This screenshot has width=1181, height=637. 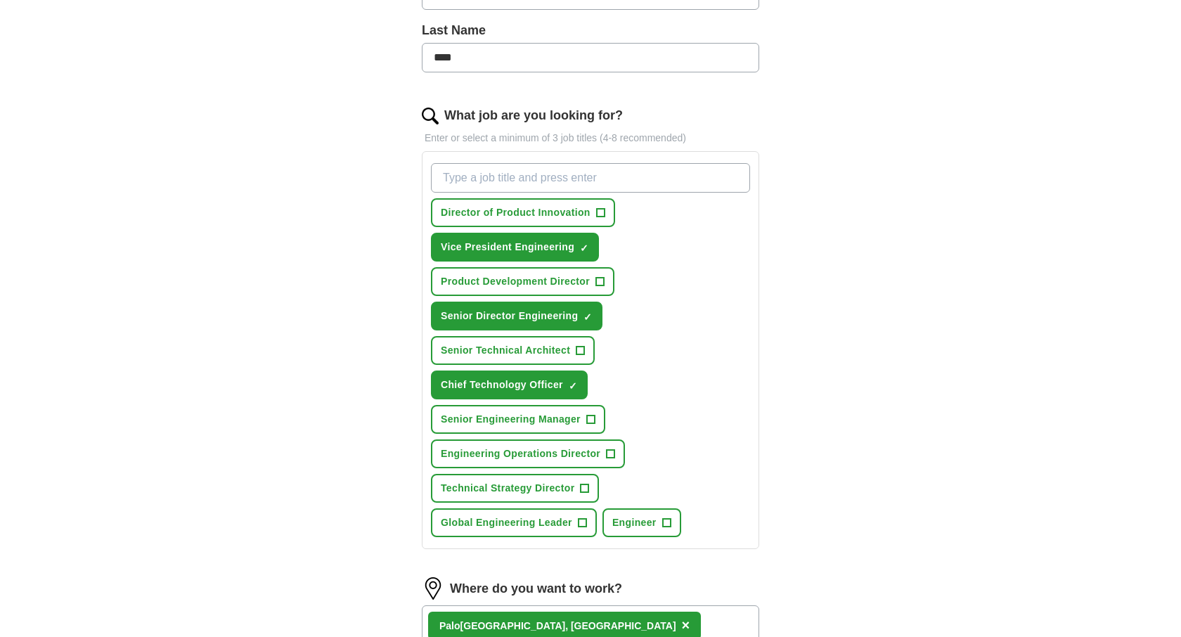 I want to click on span: Senior Director Engineering, so click(x=509, y=316).